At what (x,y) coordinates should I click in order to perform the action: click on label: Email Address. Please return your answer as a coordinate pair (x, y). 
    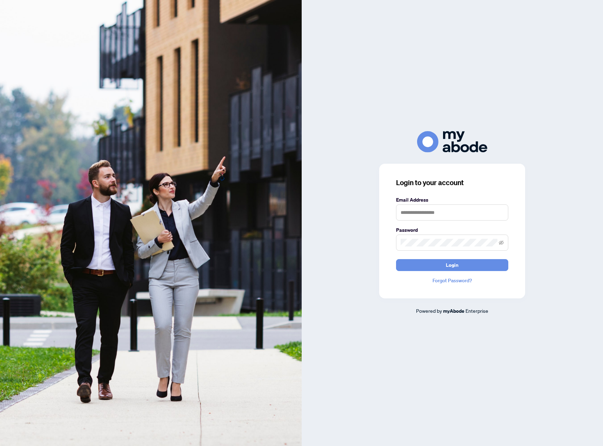
    Looking at the image, I should click on (452, 200).